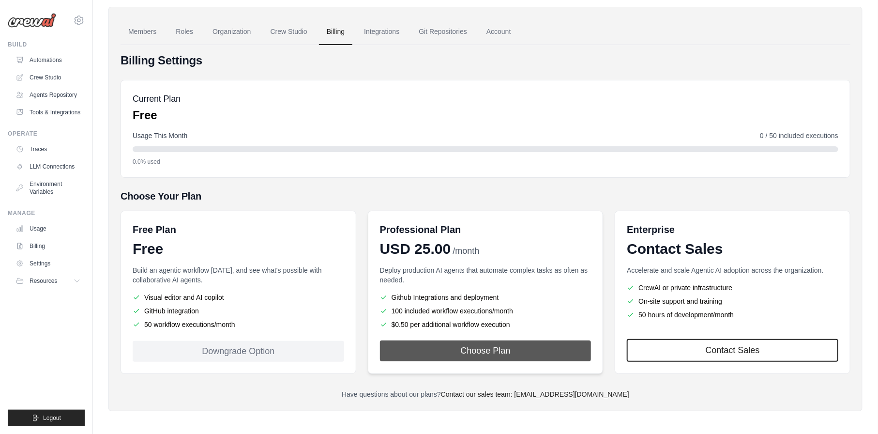  Describe the element at coordinates (732, 249) in the screenshot. I see `div: Contact Sales` at that location.